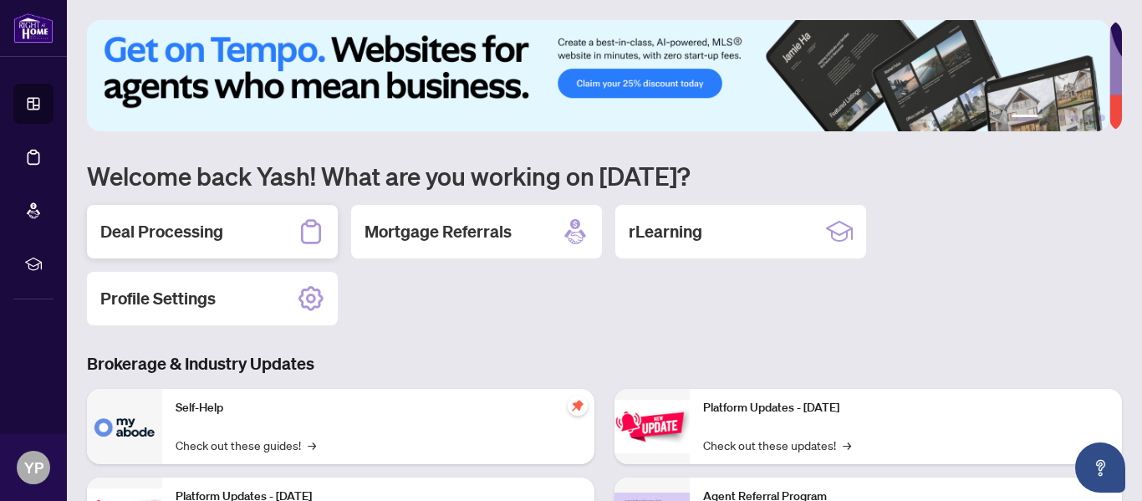  I want to click on button: Open asap, so click(1100, 467).